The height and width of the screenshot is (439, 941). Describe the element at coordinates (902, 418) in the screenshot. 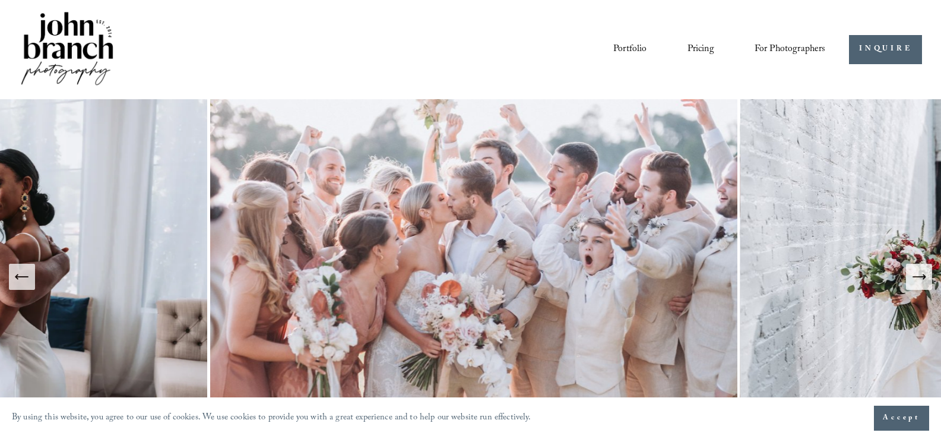

I see `button: Accept` at that location.